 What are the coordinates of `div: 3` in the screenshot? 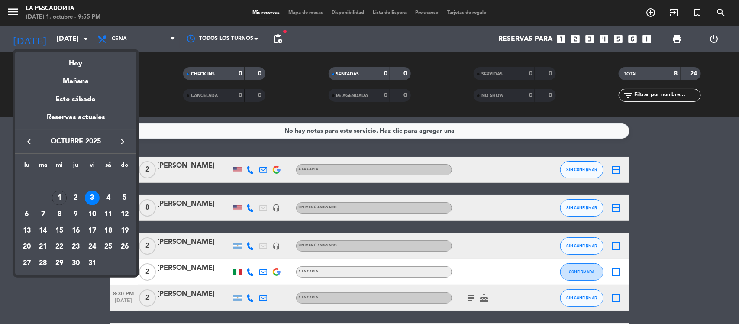 It's located at (92, 198).